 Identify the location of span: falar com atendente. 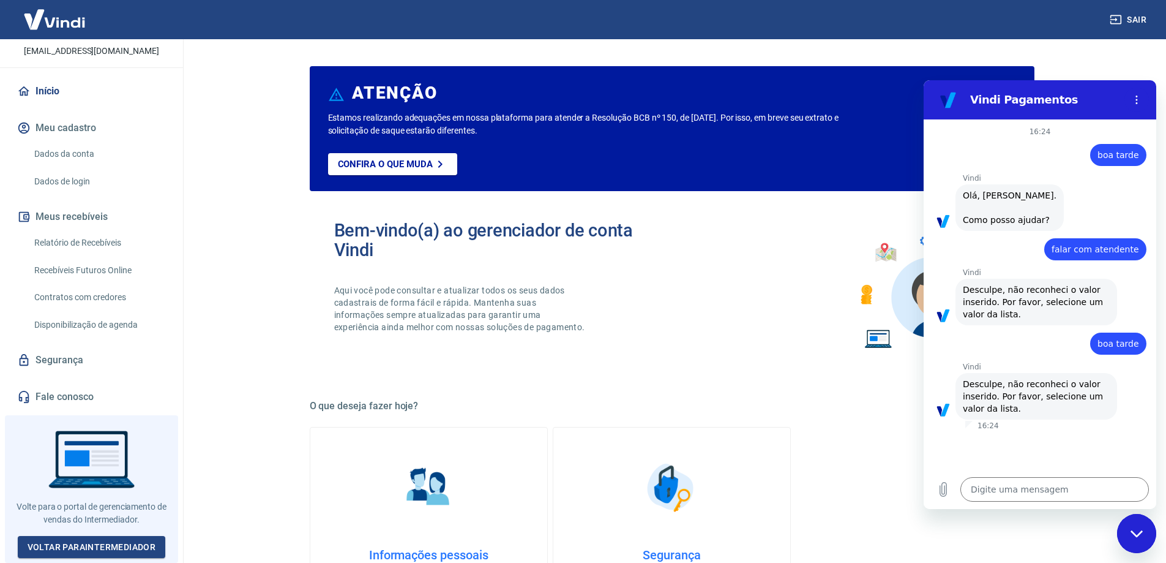
(171, 169).